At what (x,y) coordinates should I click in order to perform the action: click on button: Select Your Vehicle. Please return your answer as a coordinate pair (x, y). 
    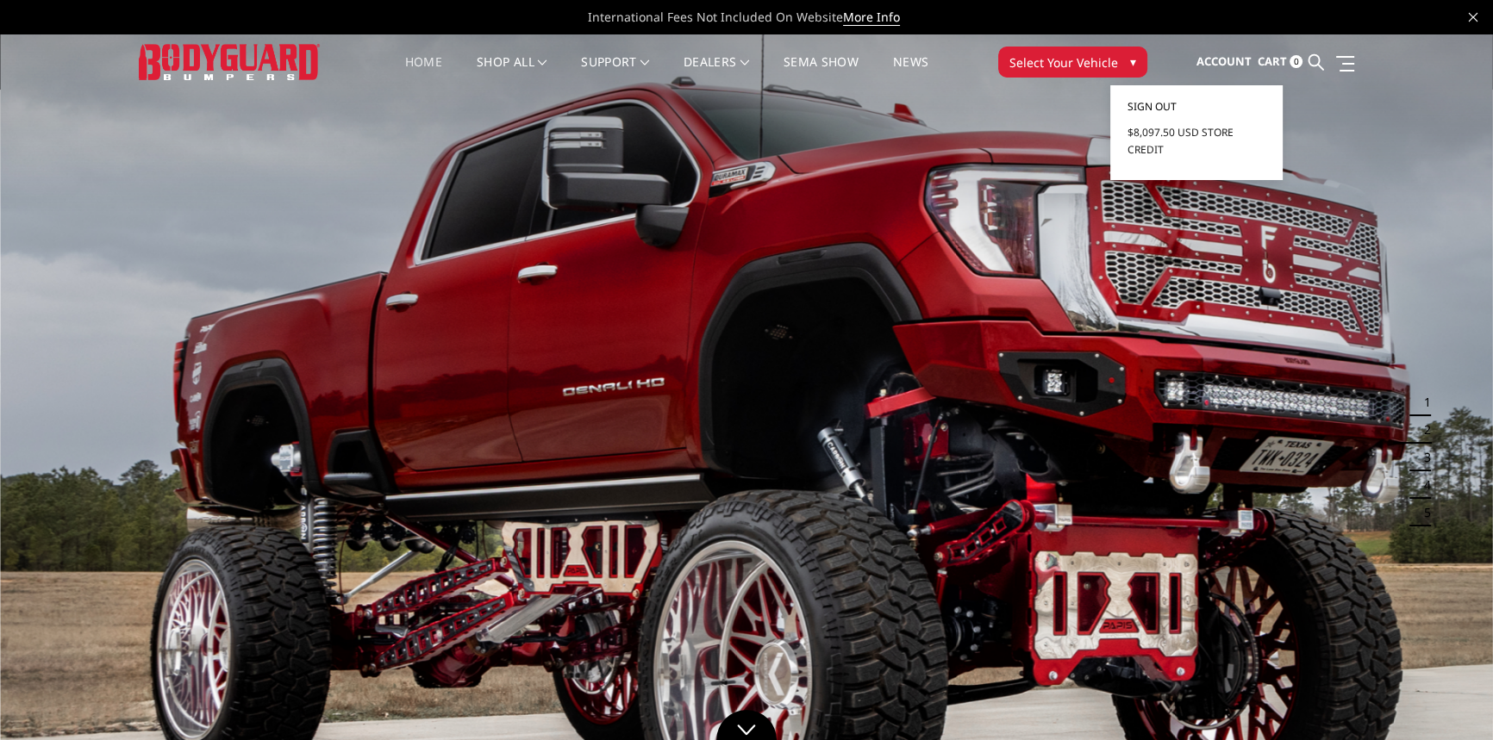
    Looking at the image, I should click on (1072, 62).